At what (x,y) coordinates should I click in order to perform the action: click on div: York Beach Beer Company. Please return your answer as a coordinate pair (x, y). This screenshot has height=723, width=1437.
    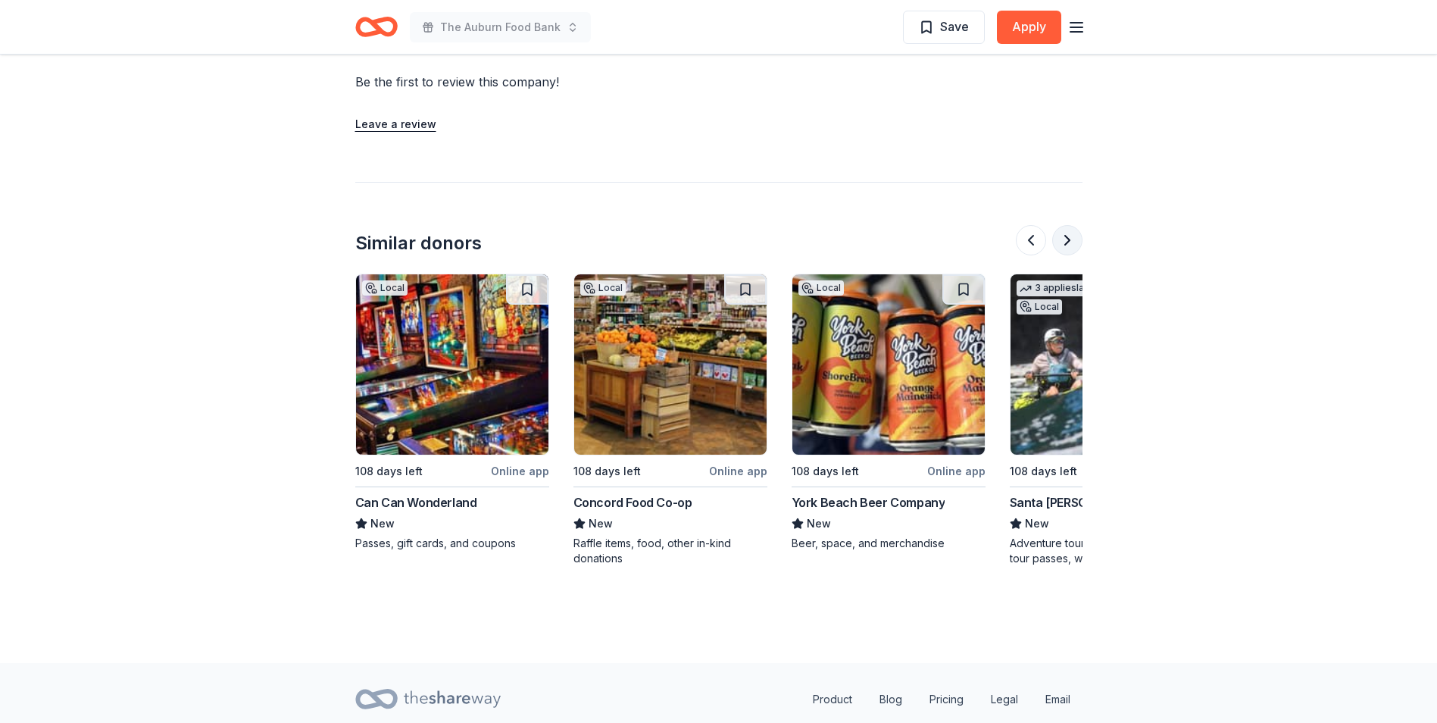
    Looking at the image, I should click on (868, 502).